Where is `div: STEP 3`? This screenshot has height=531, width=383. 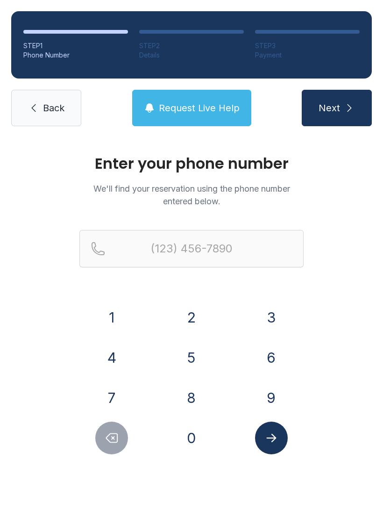 div: STEP 3 is located at coordinates (307, 46).